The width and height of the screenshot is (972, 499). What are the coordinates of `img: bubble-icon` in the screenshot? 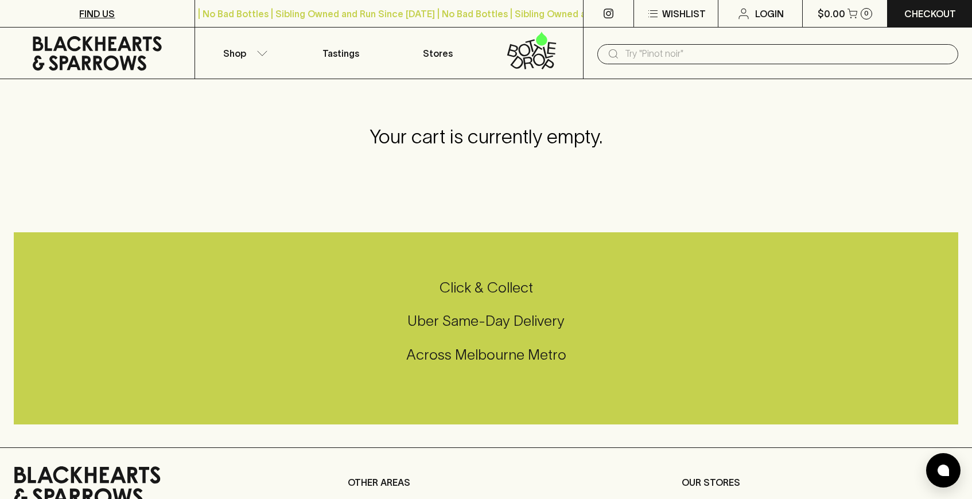 It's located at (943, 470).